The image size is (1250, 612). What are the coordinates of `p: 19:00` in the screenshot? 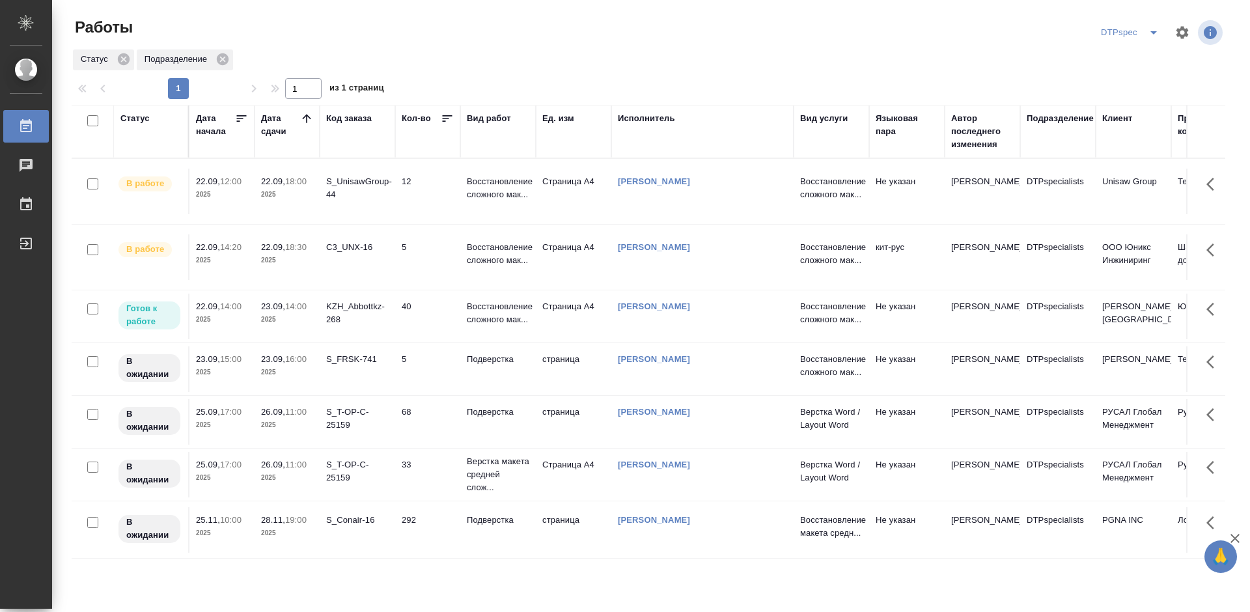 It's located at (296, 520).